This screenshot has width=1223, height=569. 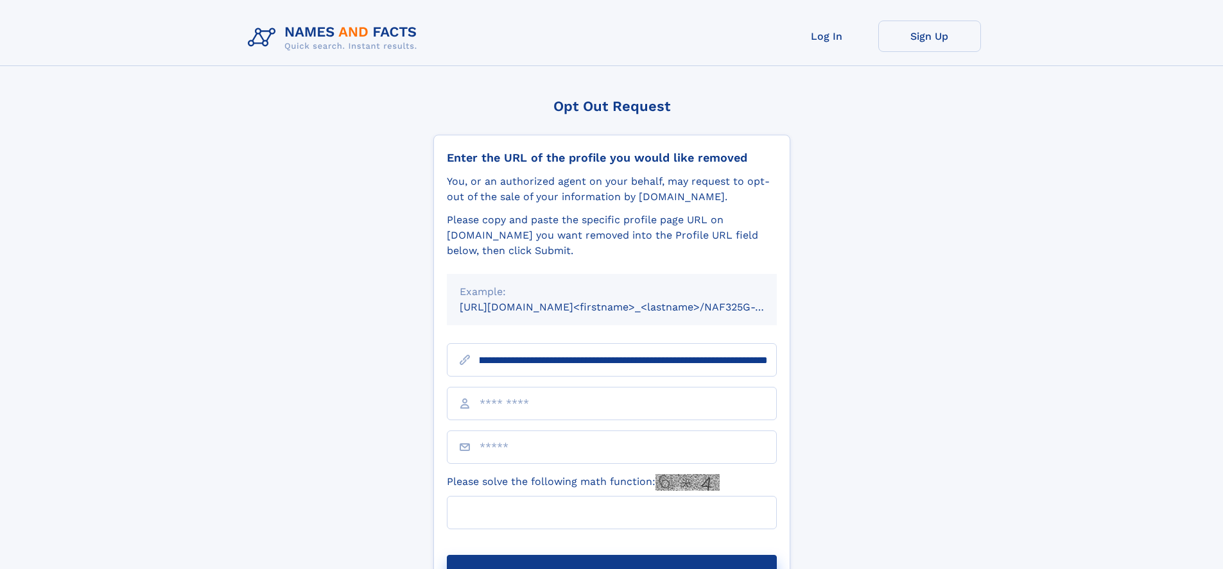 What do you see at coordinates (612, 158) in the screenshot?
I see `div: Enter the URL of the profile you would like removed` at bounding box center [612, 158].